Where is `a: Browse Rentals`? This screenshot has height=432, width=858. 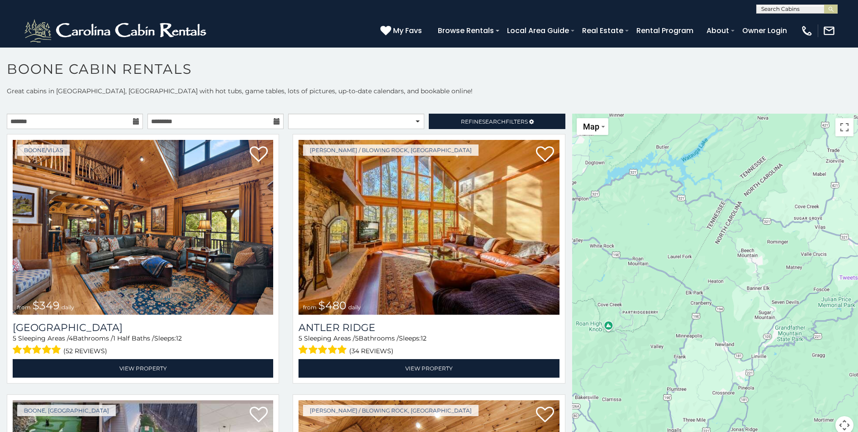
a: Browse Rentals is located at coordinates (466, 30).